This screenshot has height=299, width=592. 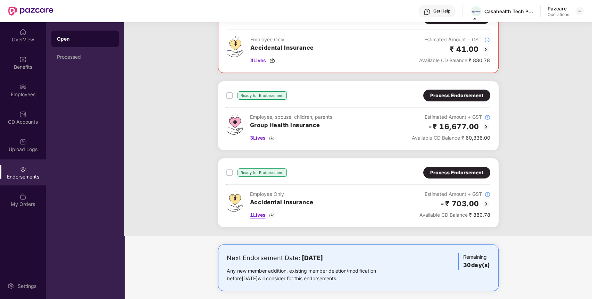 I want to click on div: Open, so click(x=85, y=39).